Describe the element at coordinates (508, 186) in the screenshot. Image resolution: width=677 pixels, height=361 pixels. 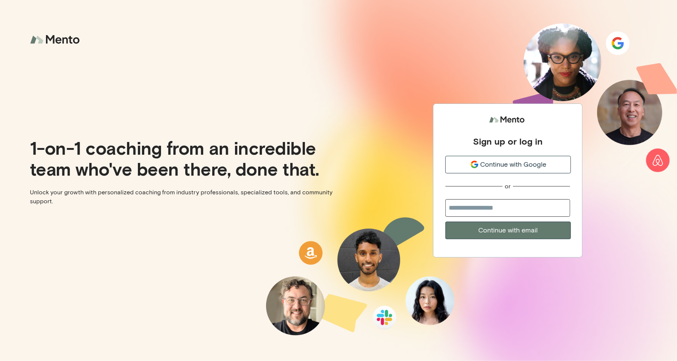
I see `div: or` at that location.